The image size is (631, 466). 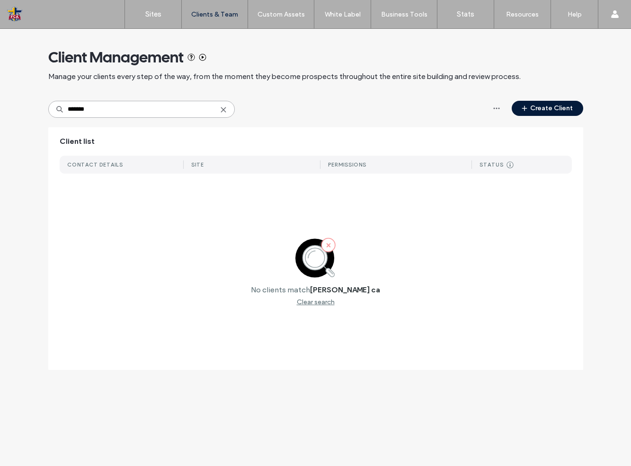 I want to click on label: No clients match, so click(x=280, y=290).